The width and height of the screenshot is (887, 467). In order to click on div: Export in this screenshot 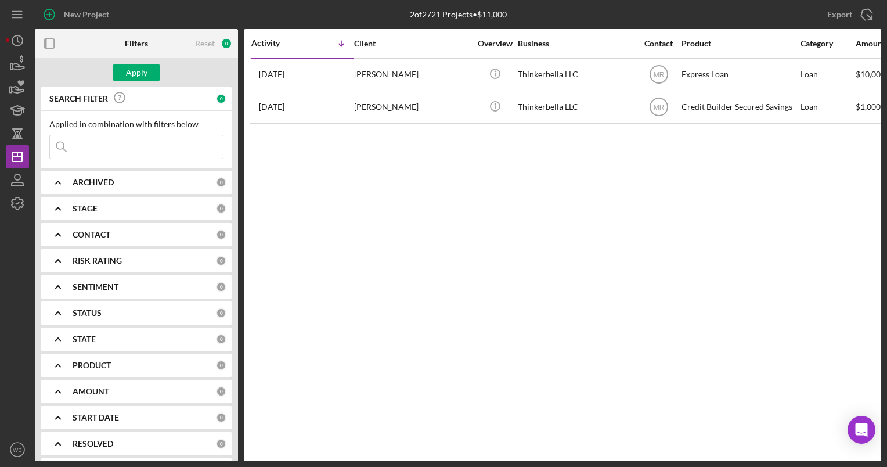, I will do `click(839, 15)`.